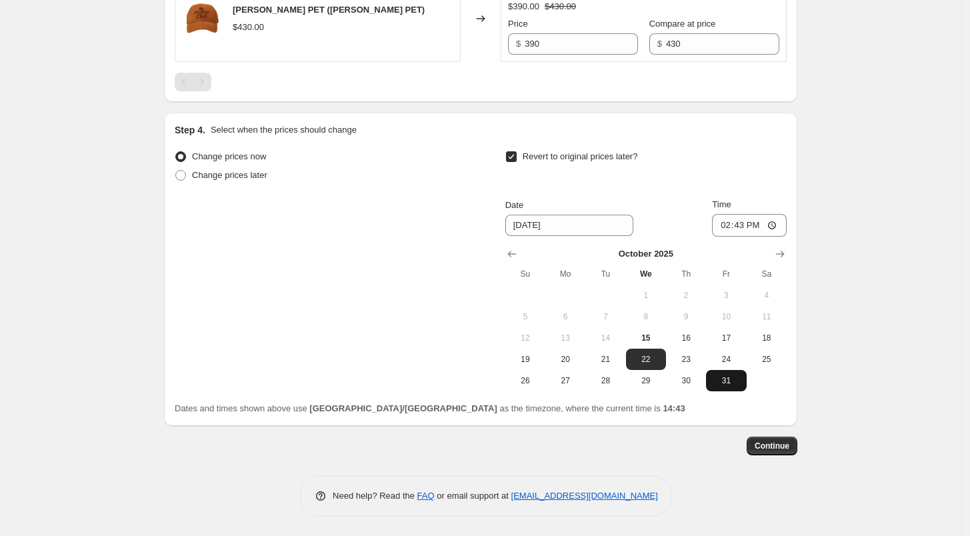  What do you see at coordinates (525, 338) in the screenshot?
I see `button: Sunday October 12 2025` at bounding box center [525, 338].